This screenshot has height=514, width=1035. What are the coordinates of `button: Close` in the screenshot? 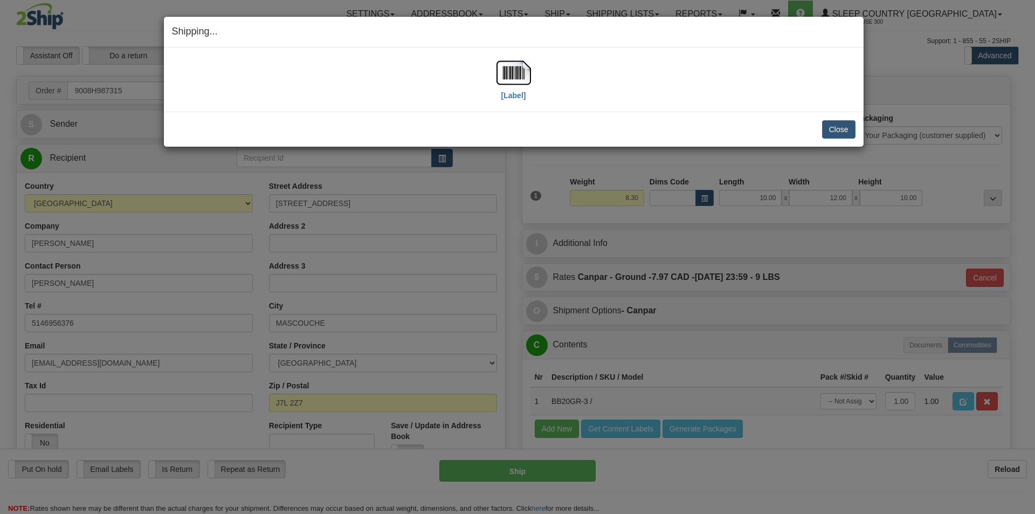 It's located at (839, 129).